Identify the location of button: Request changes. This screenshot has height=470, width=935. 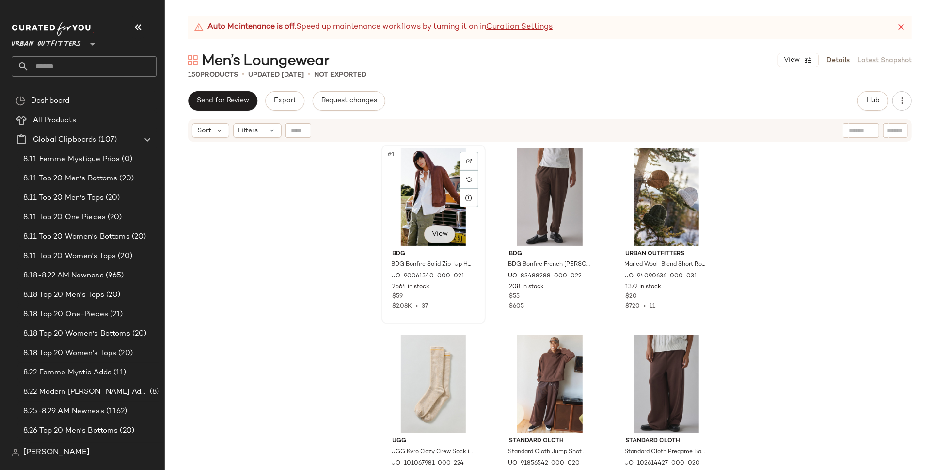
(349, 101).